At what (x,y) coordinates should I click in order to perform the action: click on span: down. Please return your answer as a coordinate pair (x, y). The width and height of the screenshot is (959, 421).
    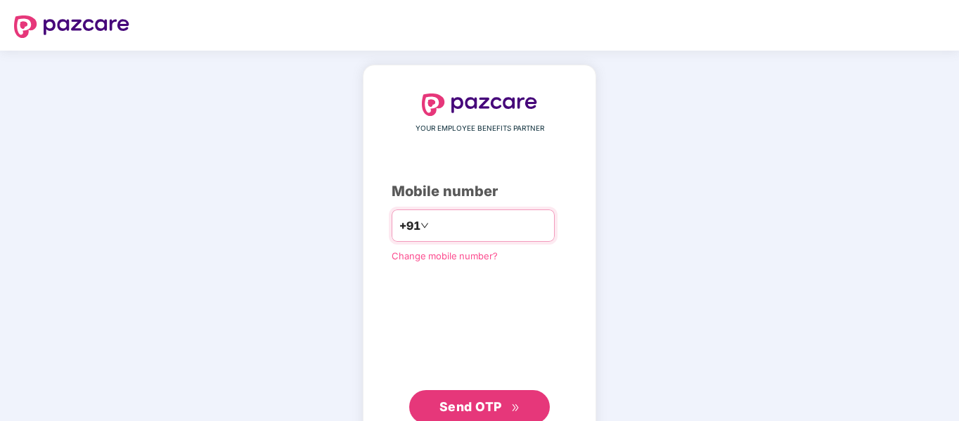
    Looking at the image, I should click on (425, 226).